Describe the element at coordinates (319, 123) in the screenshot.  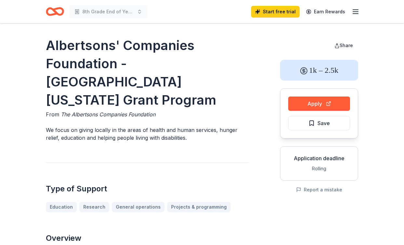
I see `button: Save` at that location.